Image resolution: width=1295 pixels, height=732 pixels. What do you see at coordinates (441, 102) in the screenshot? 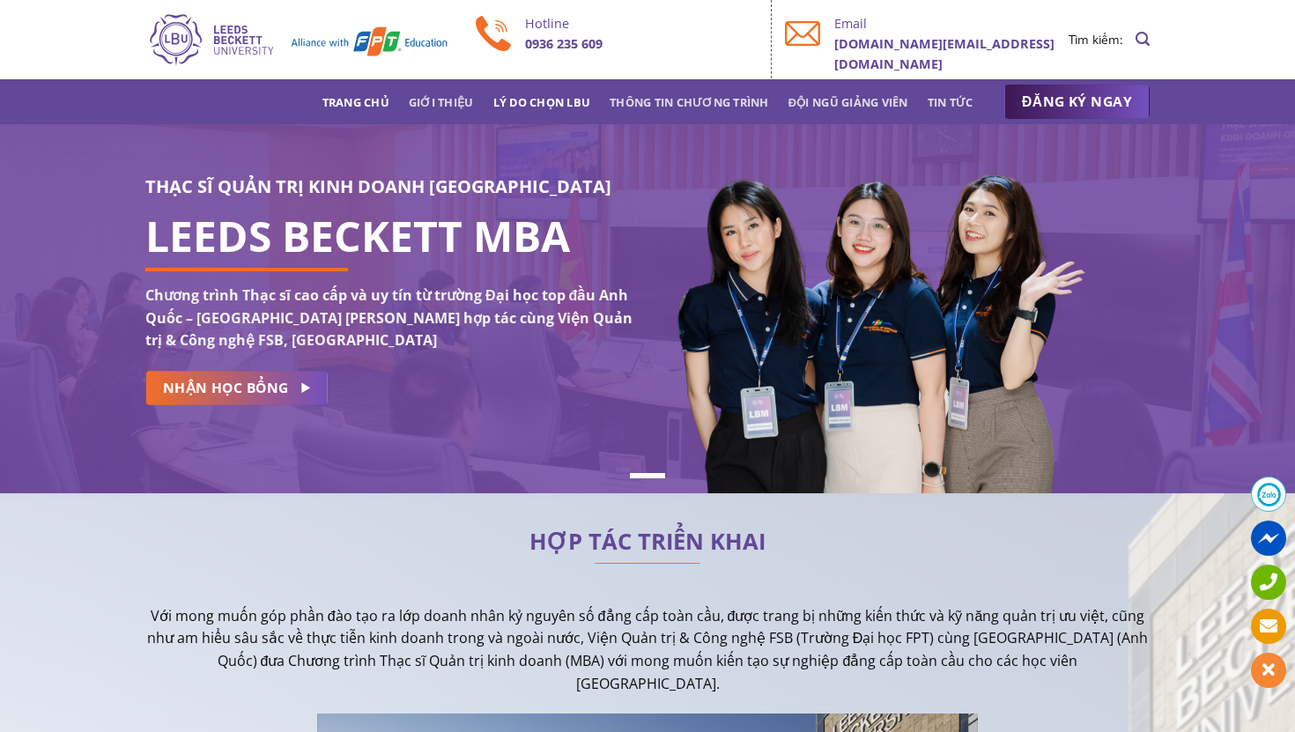
I see `a: Giới thiệu` at bounding box center [441, 102].